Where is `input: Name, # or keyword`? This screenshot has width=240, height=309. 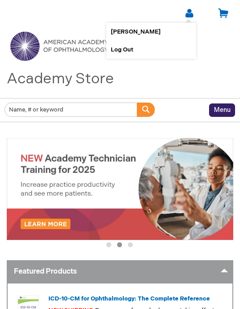 input: Name, # or keyword is located at coordinates (71, 110).